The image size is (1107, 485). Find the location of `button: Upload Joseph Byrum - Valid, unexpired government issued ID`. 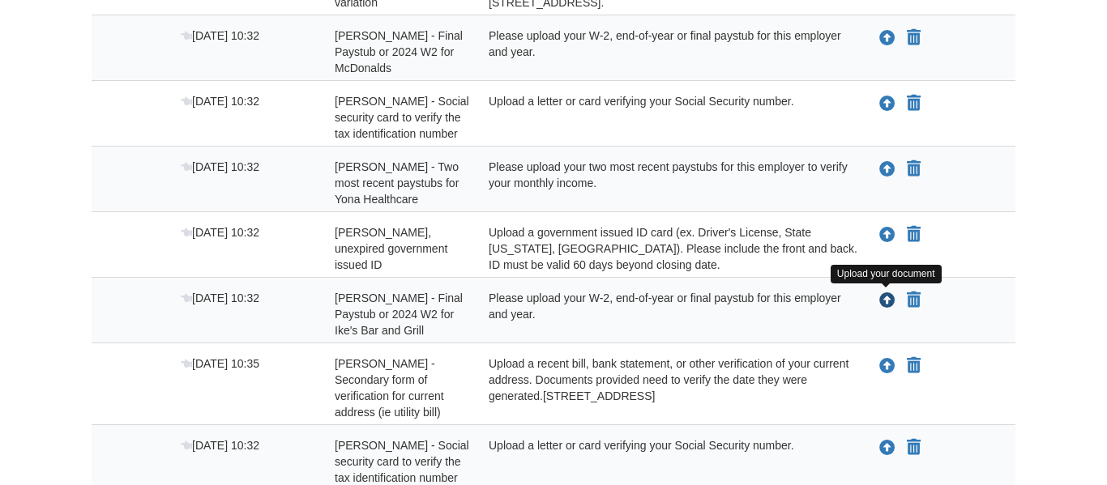

button: Upload Joseph Byrum - Valid, unexpired government issued ID is located at coordinates (887, 235).